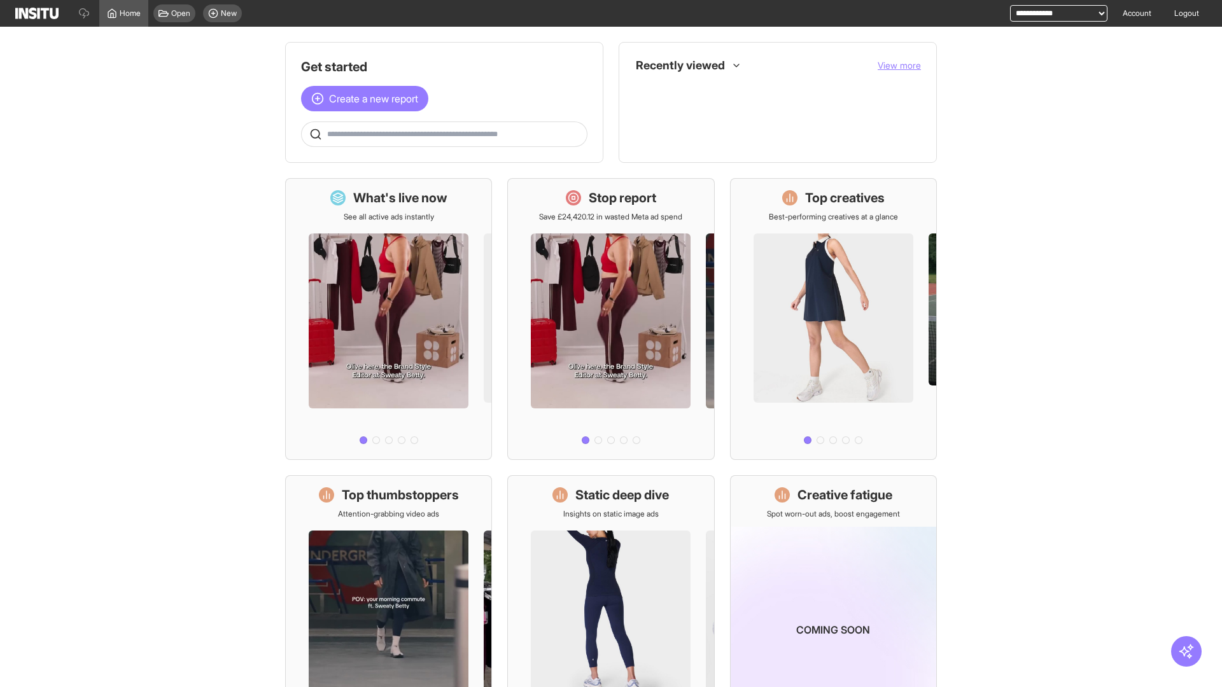  I want to click on a: Stop reportSave £24,420.12 in wasted Meta ad spend, so click(610, 319).